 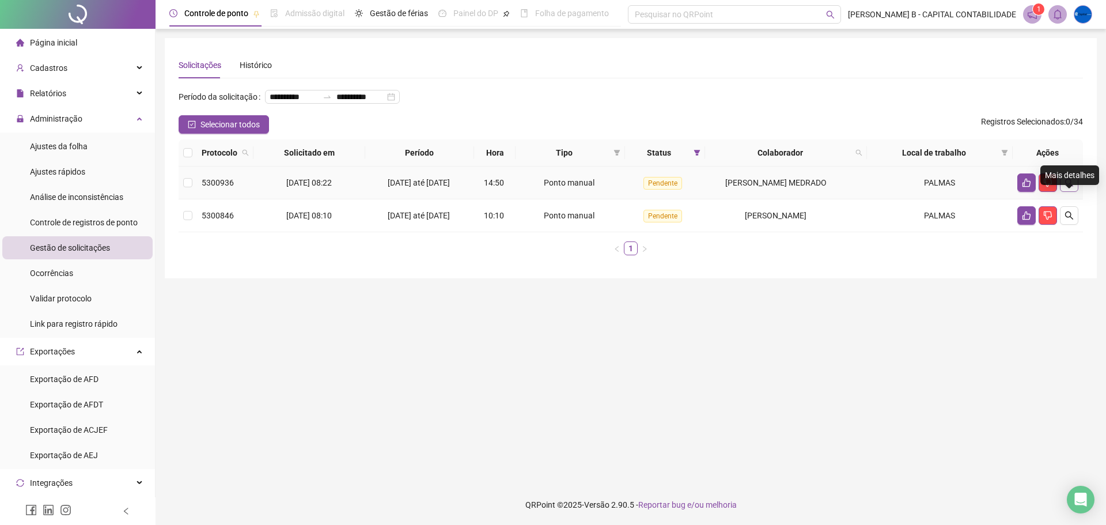 What do you see at coordinates (659, 153) in the screenshot?
I see `span: Status` at bounding box center [659, 153].